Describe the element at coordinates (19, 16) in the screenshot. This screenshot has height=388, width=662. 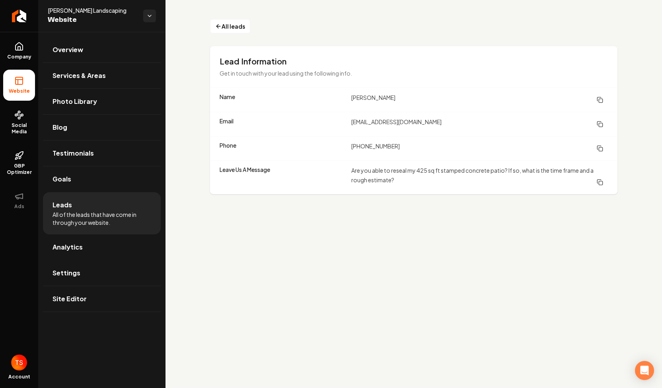
I see `img: Rebolt Logo` at that location.